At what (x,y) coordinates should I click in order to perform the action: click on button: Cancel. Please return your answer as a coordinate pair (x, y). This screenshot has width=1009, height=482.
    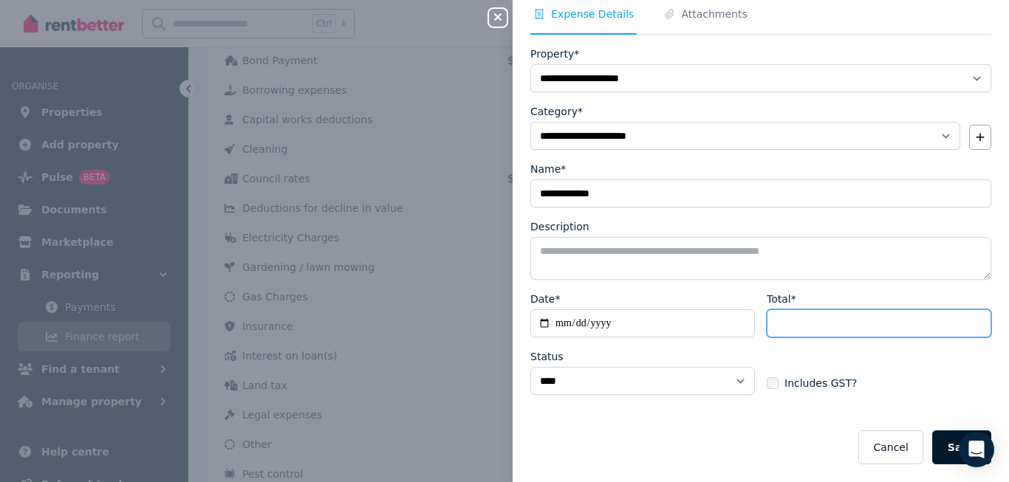
    Looking at the image, I should click on (890, 448).